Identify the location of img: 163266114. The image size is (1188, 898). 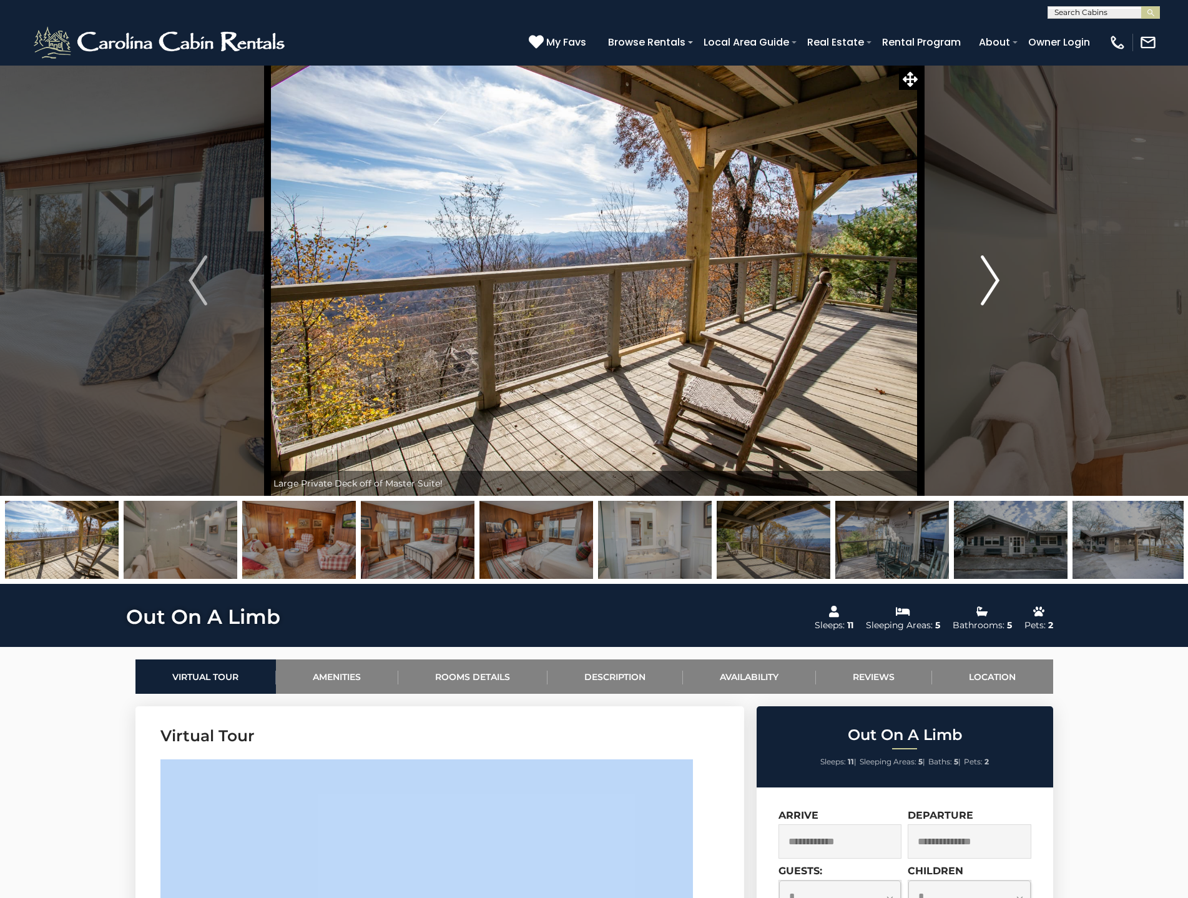
(299, 540).